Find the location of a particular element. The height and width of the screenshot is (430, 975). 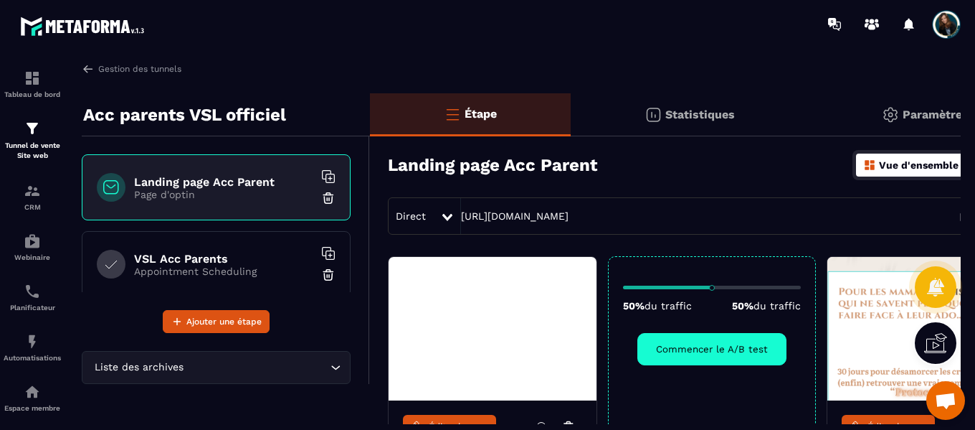

span: Liste des archives is located at coordinates (138, 367).